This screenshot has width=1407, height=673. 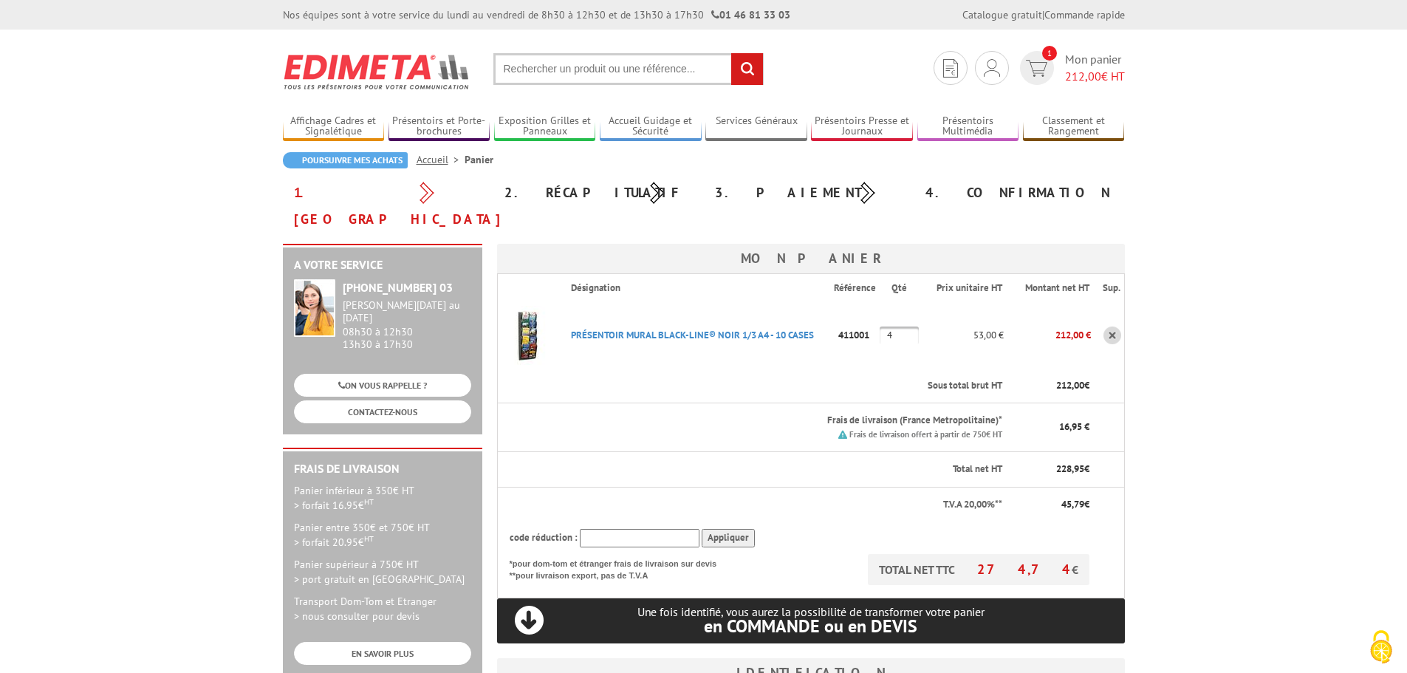 What do you see at coordinates (1107, 288) in the screenshot?
I see `th: Sup.` at bounding box center [1107, 288].